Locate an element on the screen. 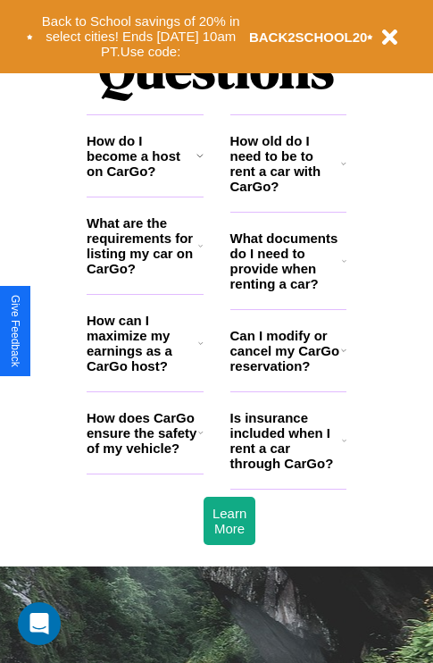  b: BACK2SCHOOL20 is located at coordinates (308, 37).